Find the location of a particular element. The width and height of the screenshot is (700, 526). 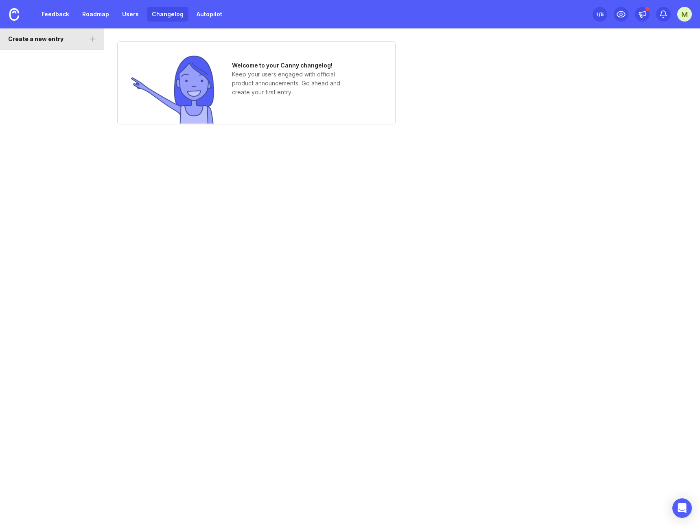

div: 1 /5 is located at coordinates (600, 14).